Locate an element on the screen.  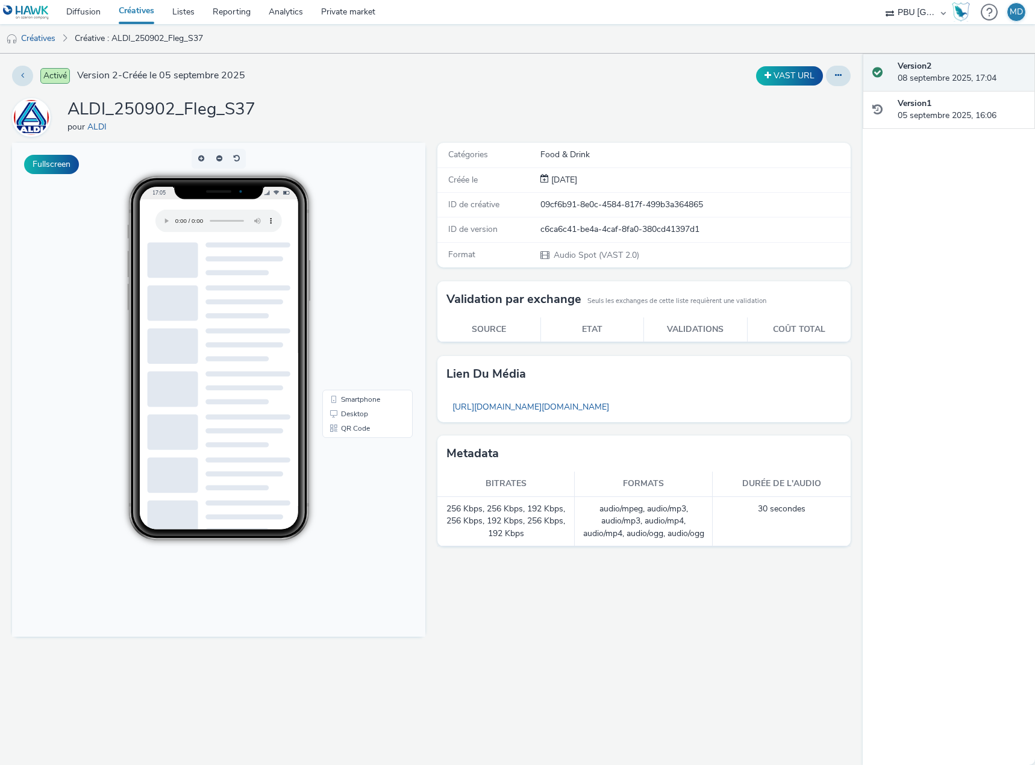
div: 08 septembre 2025, 17:04 is located at coordinates (961, 72).